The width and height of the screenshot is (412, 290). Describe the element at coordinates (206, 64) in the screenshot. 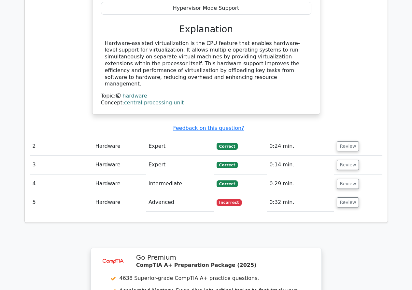

I see `div: Hardware-assisted virtualization is the CPU feature that enables hardware-level support for virtu...` at that location.